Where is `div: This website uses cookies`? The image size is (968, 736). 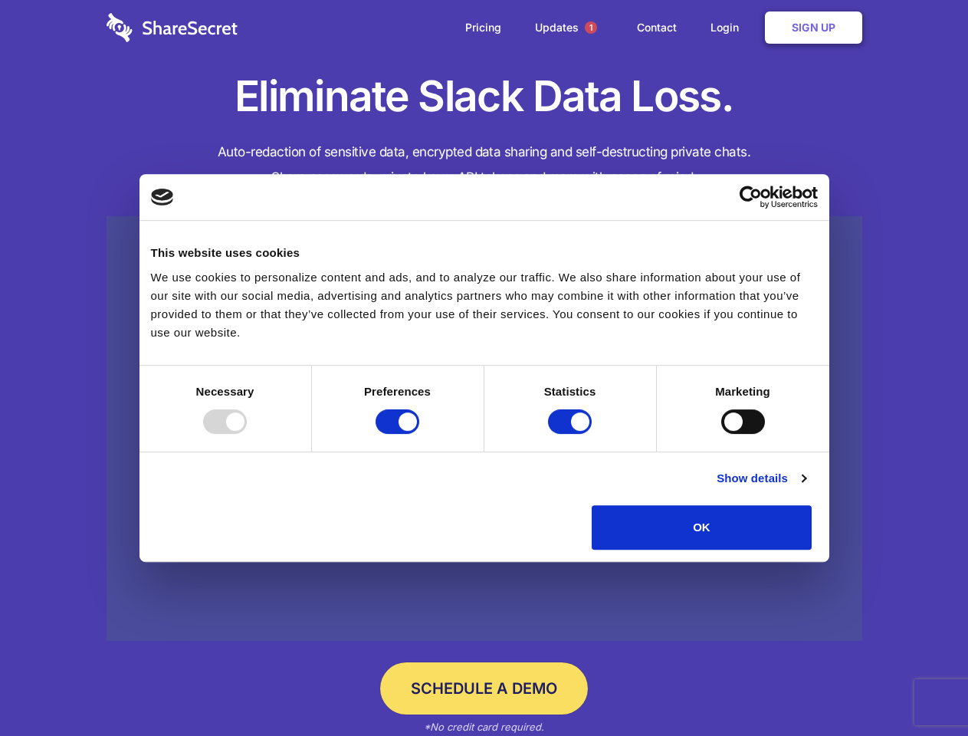 div: This website uses cookies is located at coordinates (484, 253).